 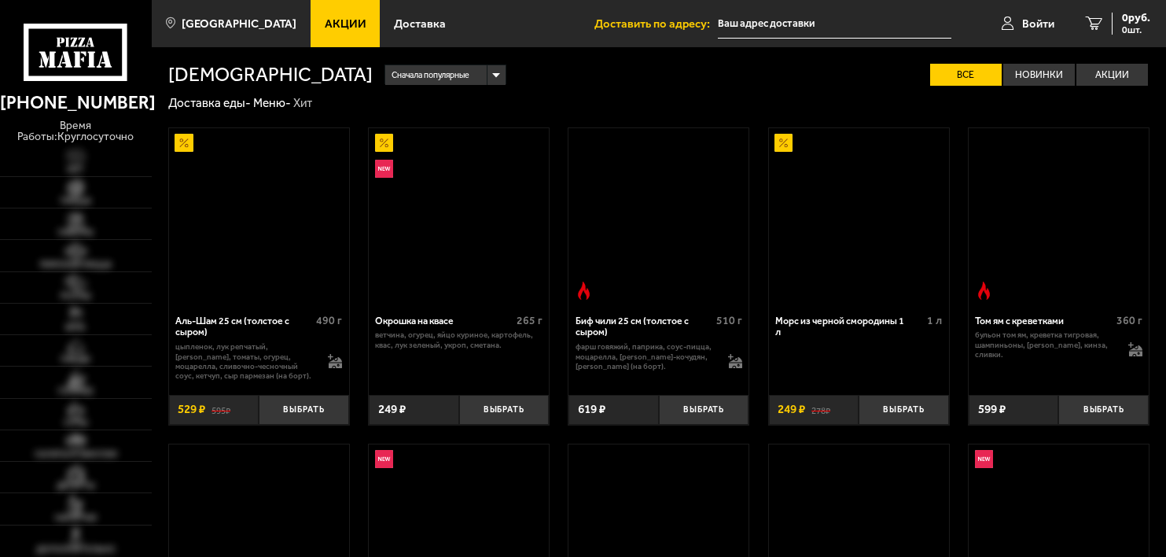 I want to click on span: Доставить по адресу:, so click(x=656, y=24).